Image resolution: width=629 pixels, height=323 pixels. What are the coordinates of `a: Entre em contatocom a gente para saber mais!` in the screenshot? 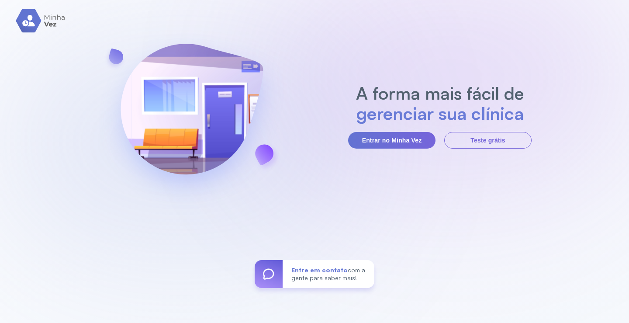 It's located at (315, 274).